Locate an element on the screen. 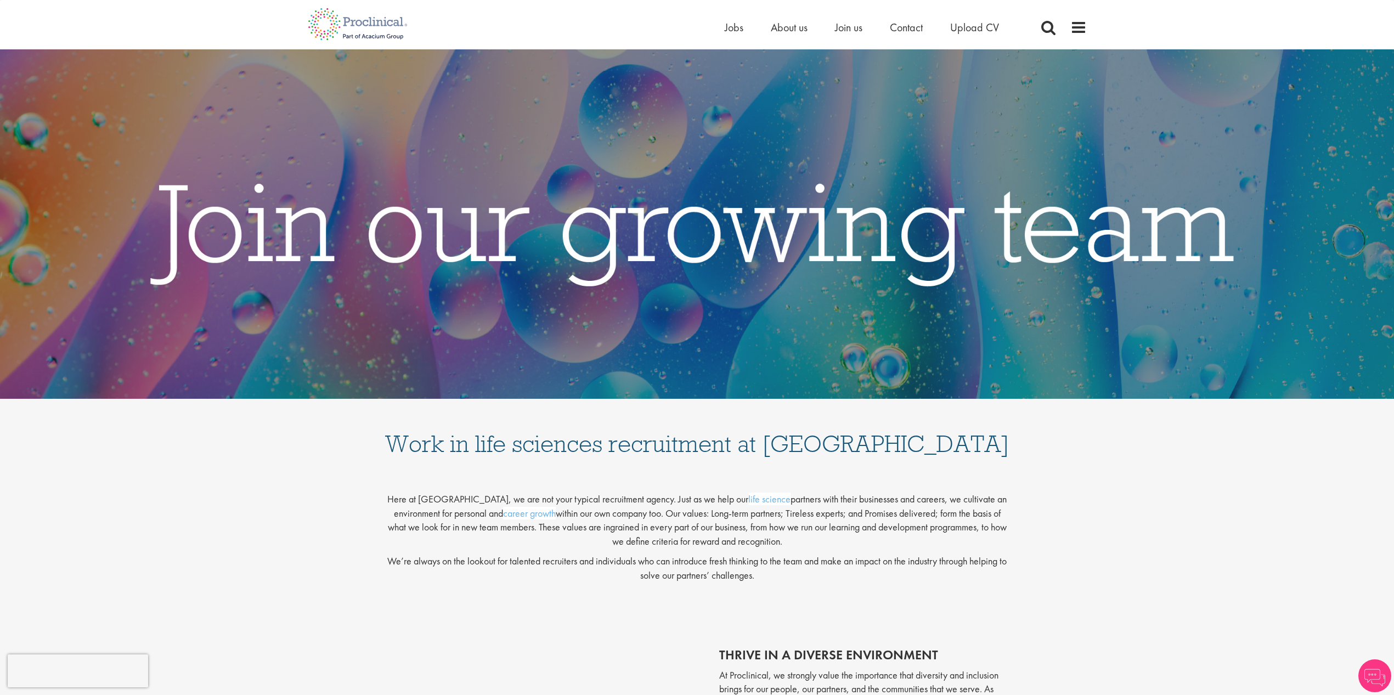 This screenshot has height=695, width=1394. a: Upload CV is located at coordinates (974, 27).